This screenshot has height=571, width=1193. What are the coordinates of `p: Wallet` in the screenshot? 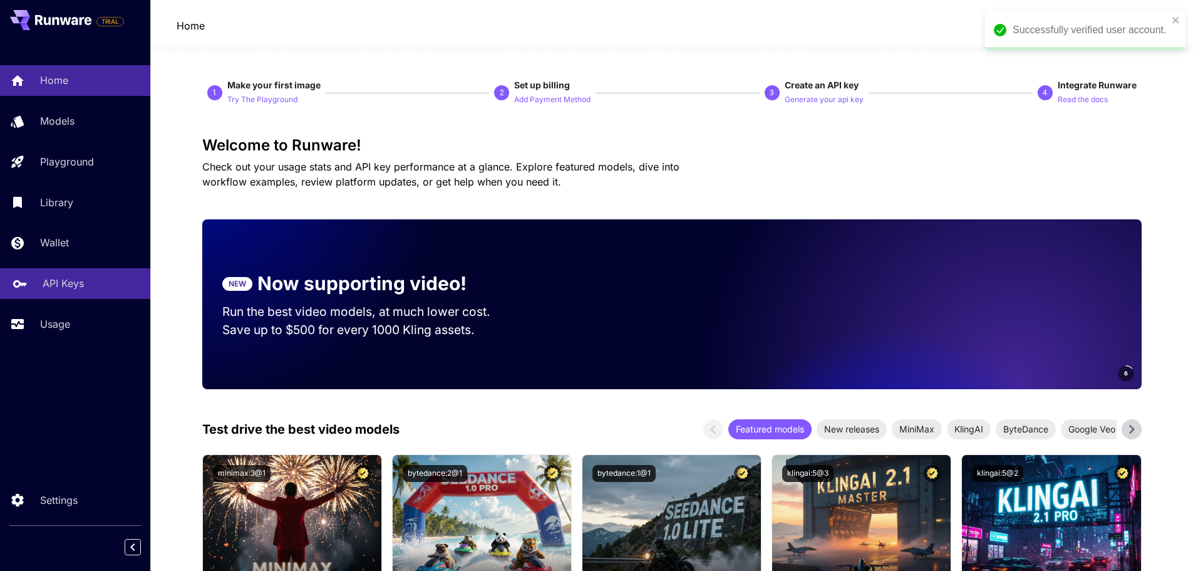 It's located at (54, 242).